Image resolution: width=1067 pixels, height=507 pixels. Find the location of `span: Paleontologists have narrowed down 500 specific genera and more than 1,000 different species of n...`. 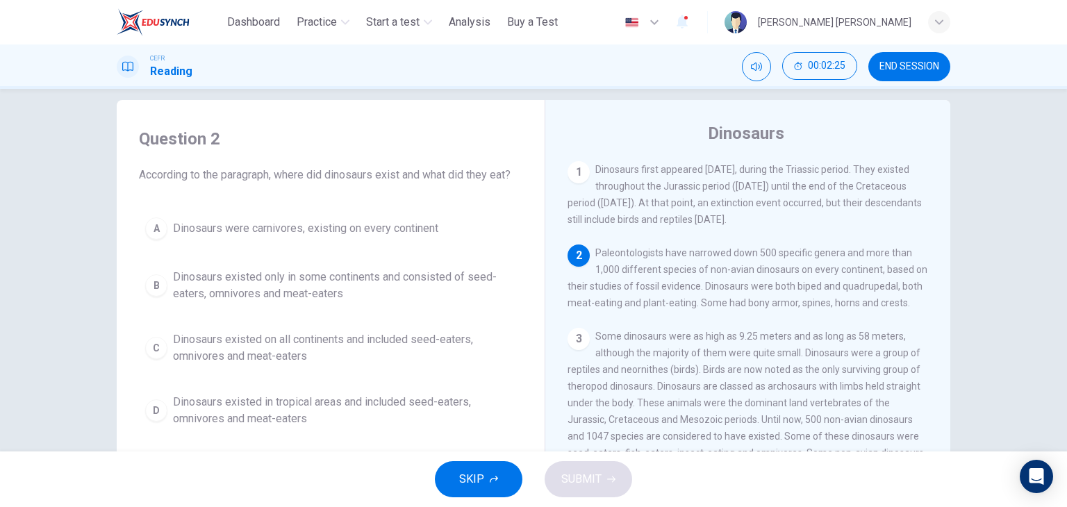

span: Paleontologists have narrowed down 500 specific genera and more than 1,000 different species of n... is located at coordinates (747, 278).